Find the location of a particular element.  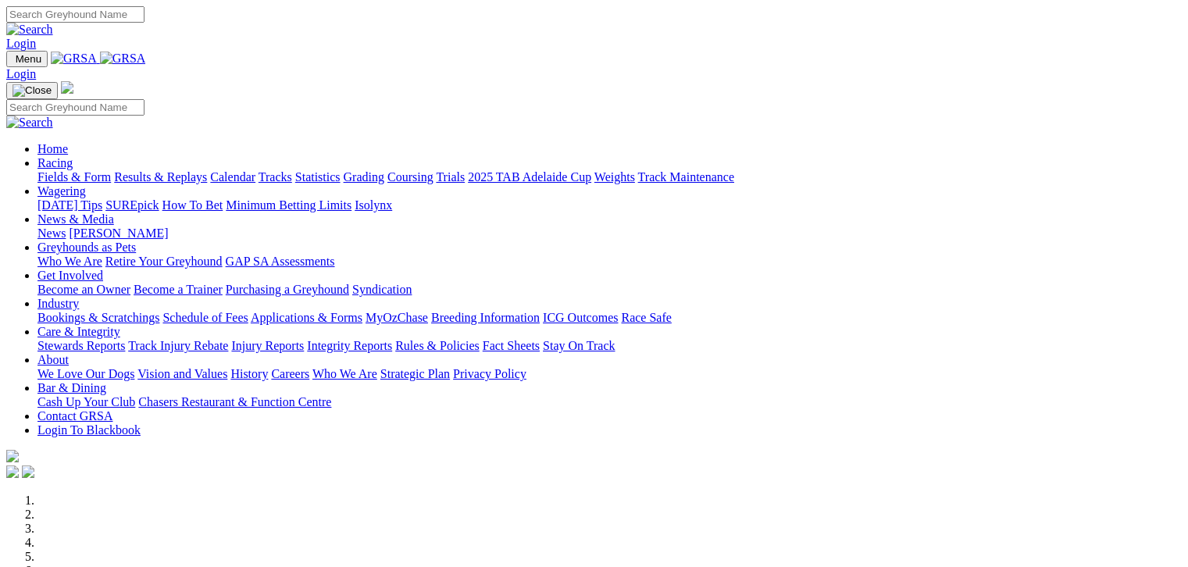

a: Schedule of Fees is located at coordinates (205, 317).